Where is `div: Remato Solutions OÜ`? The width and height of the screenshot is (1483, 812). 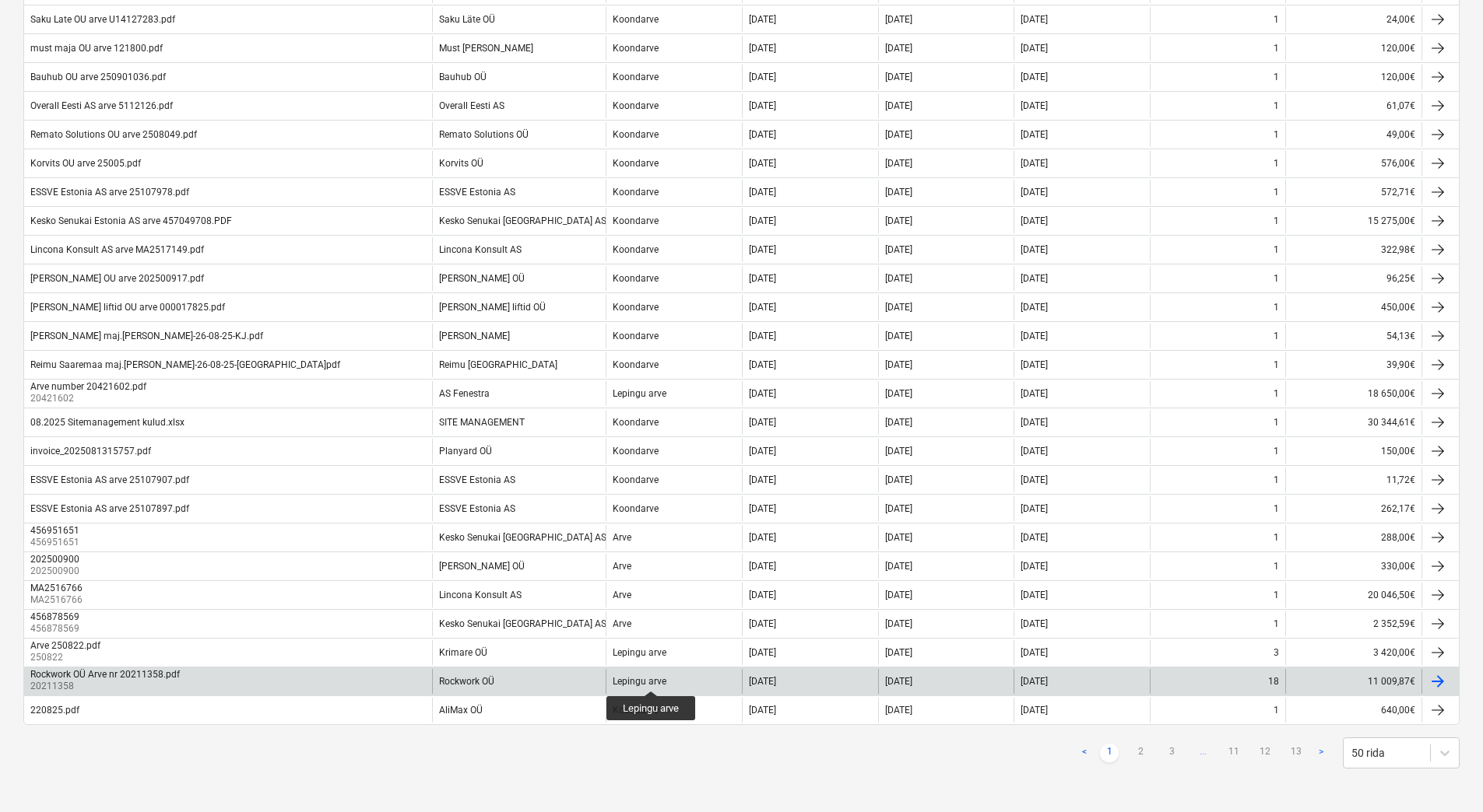 div: Remato Solutions OÜ is located at coordinates (483, 135).